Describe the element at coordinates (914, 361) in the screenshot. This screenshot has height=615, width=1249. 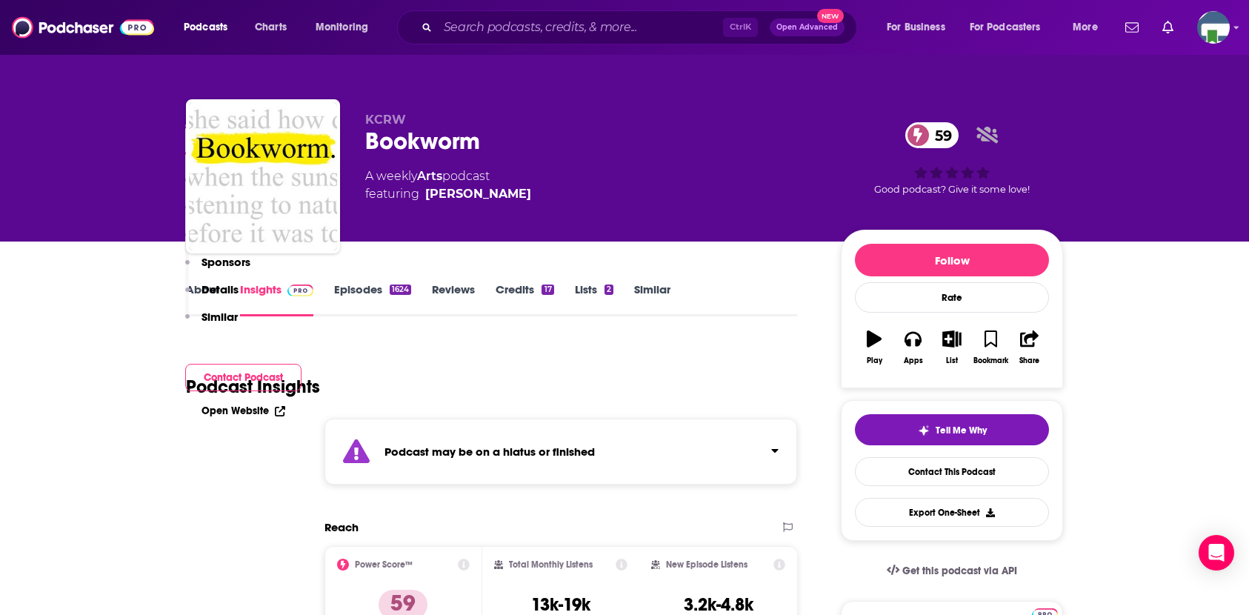
I see `div: Apps` at that location.